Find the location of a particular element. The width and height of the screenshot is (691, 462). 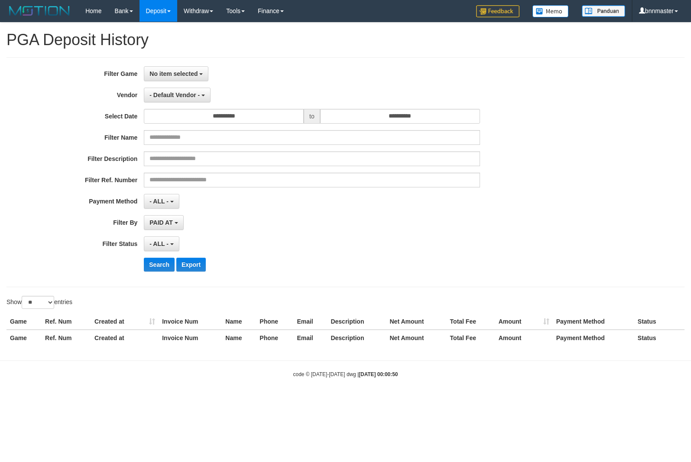

button: Search is located at coordinates (159, 264).